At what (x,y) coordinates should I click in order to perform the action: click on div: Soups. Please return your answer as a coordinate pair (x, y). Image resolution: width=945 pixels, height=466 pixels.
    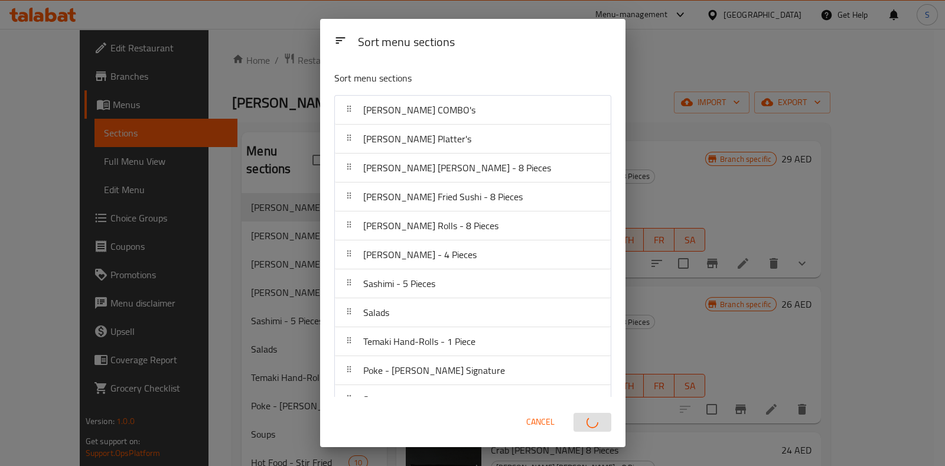
    Looking at the image, I should click on (472, 399).